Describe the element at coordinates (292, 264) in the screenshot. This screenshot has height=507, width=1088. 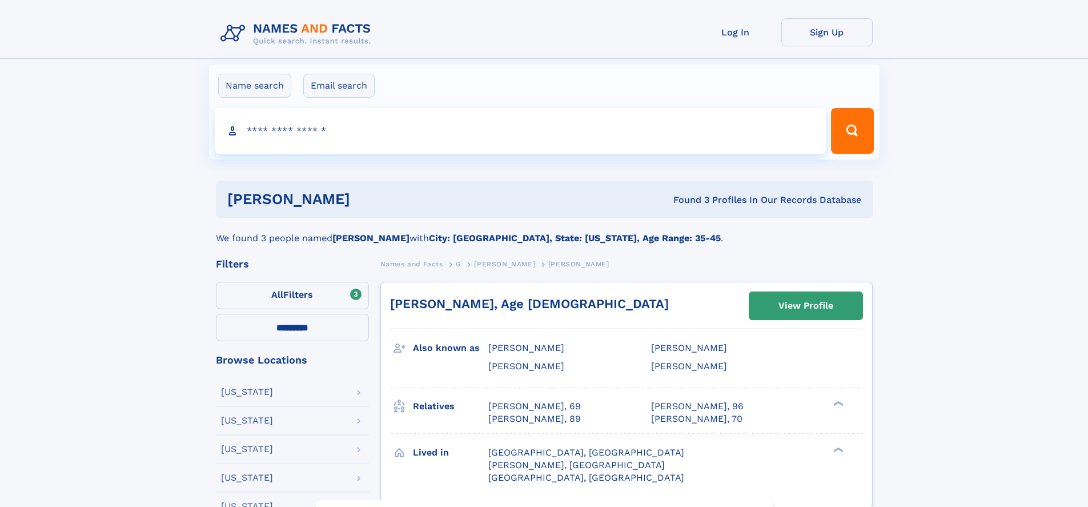
I see `div: Filters` at that location.